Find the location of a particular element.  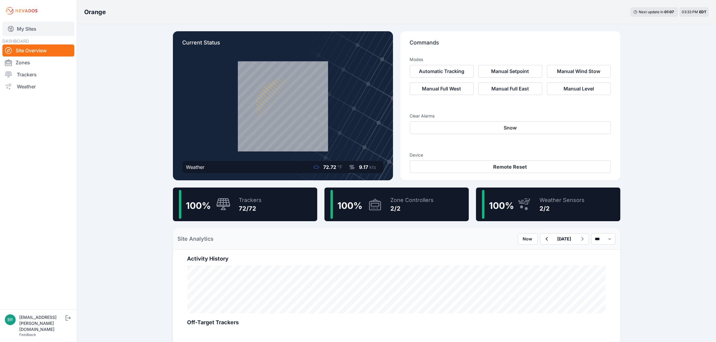

a: 100%Weather Sensors2/2 is located at coordinates (548, 205).